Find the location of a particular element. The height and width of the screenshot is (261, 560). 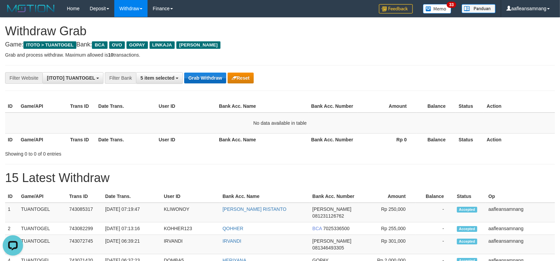

img: panduan.png is located at coordinates (479, 8).